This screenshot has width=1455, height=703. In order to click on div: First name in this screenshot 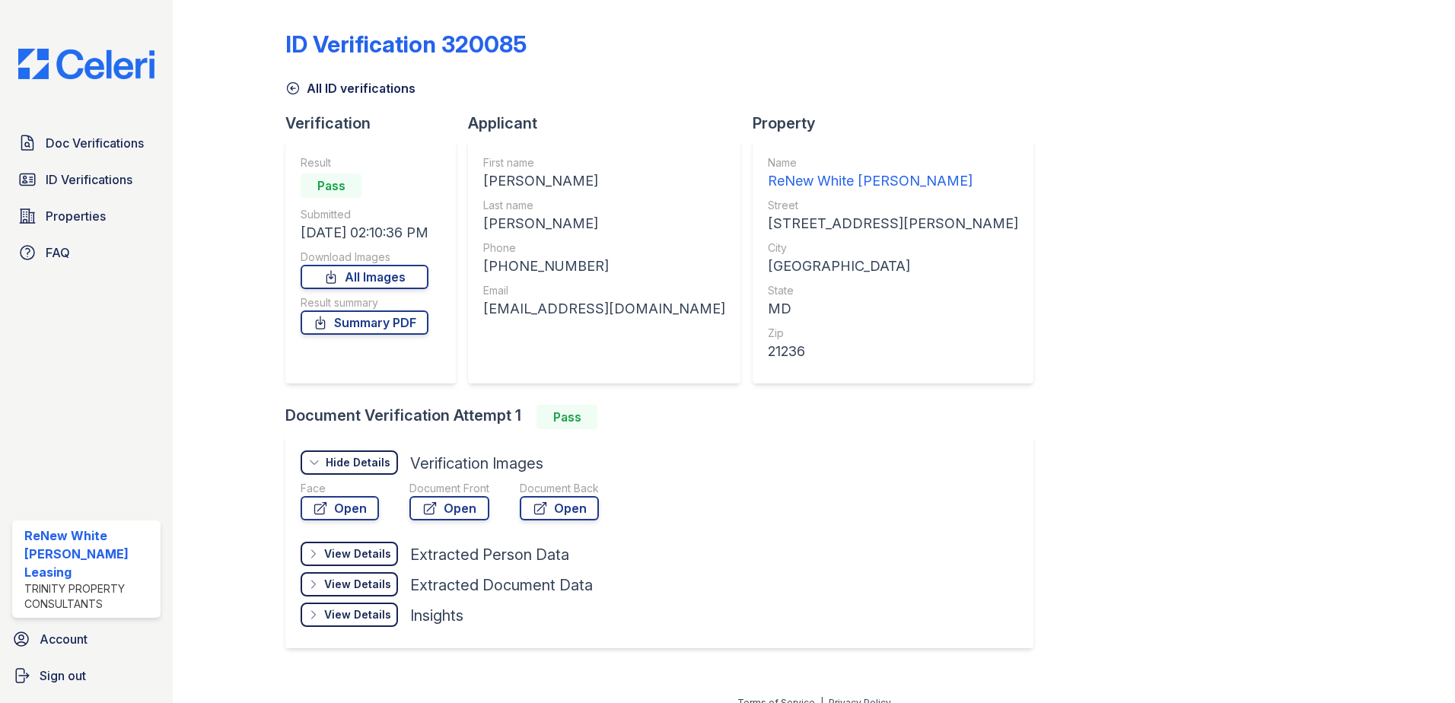, I will do `click(604, 163)`.